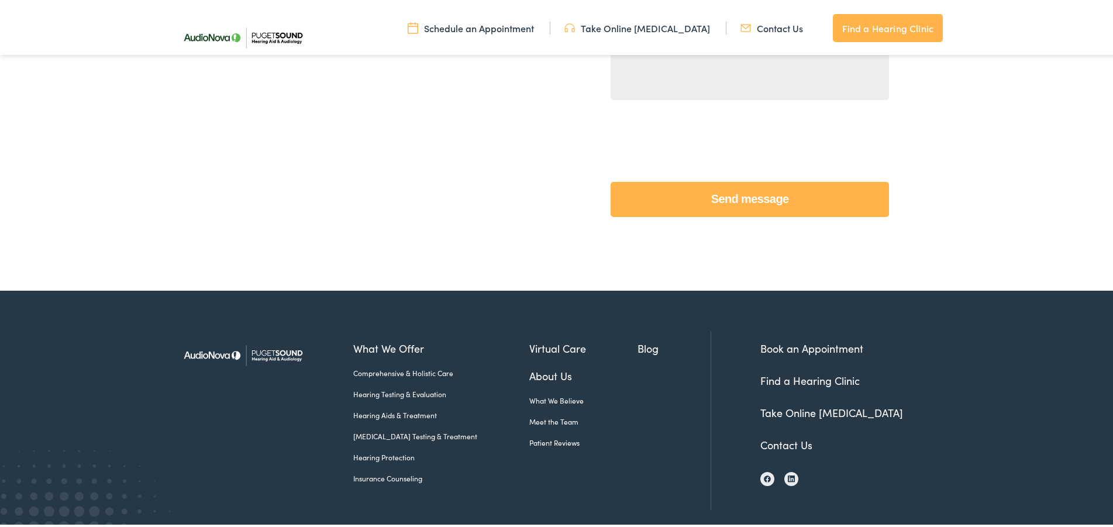  I want to click on a: About Us, so click(584, 373).